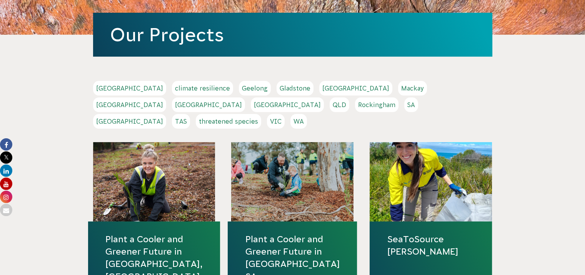 The width and height of the screenshot is (585, 275). I want to click on a: QLD, so click(339, 105).